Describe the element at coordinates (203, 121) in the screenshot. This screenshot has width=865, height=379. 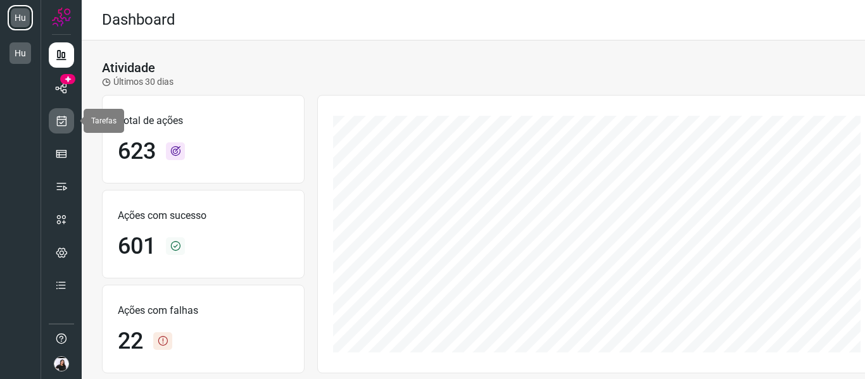
I see `p: Total de ações` at that location.